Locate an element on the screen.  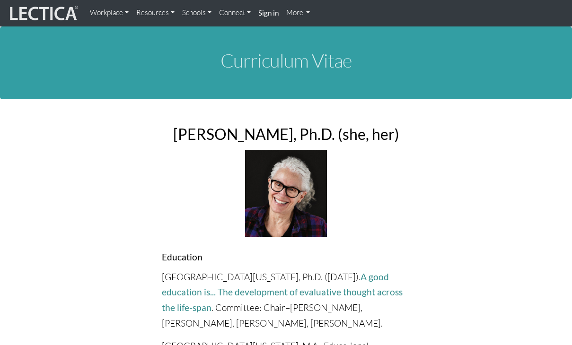
strong: Sign in is located at coordinates (268, 13).